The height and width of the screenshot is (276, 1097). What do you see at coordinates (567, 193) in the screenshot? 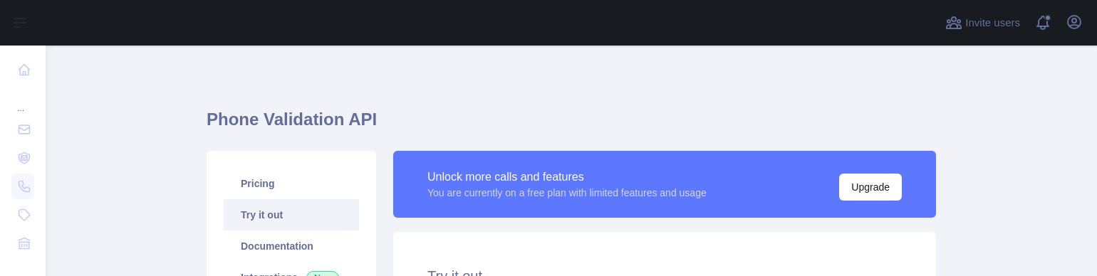
I see `div: You are currently on a free plan with limited features and usage` at bounding box center [567, 193].